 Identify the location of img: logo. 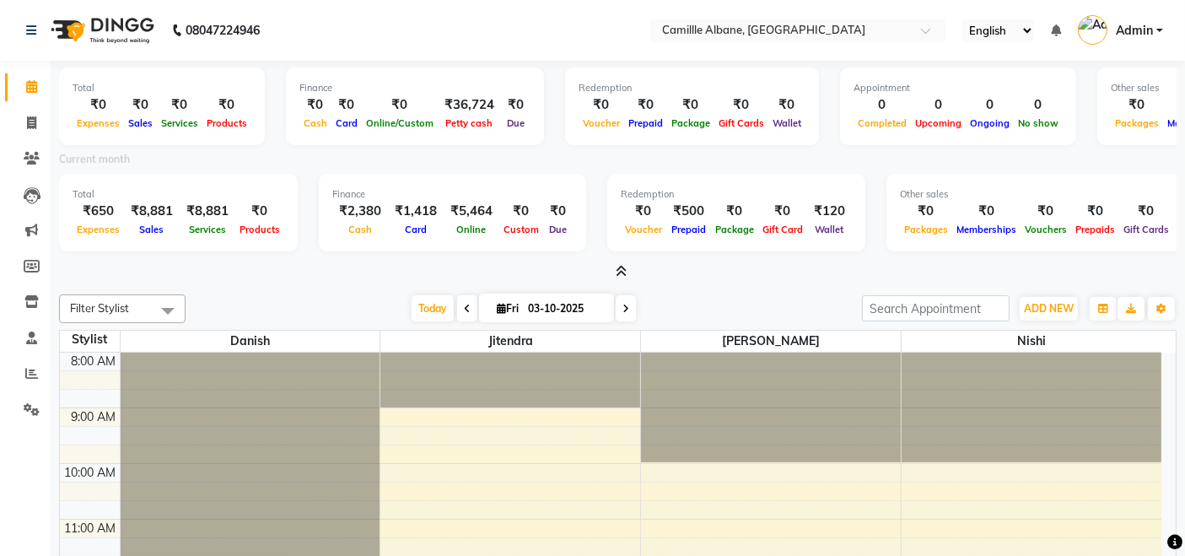
(100, 30).